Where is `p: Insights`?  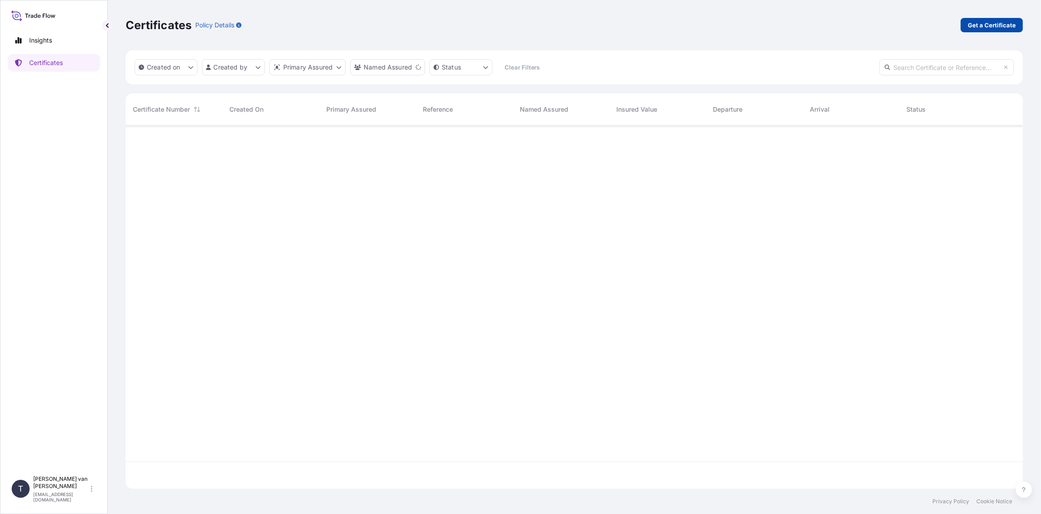 p: Insights is located at coordinates (40, 40).